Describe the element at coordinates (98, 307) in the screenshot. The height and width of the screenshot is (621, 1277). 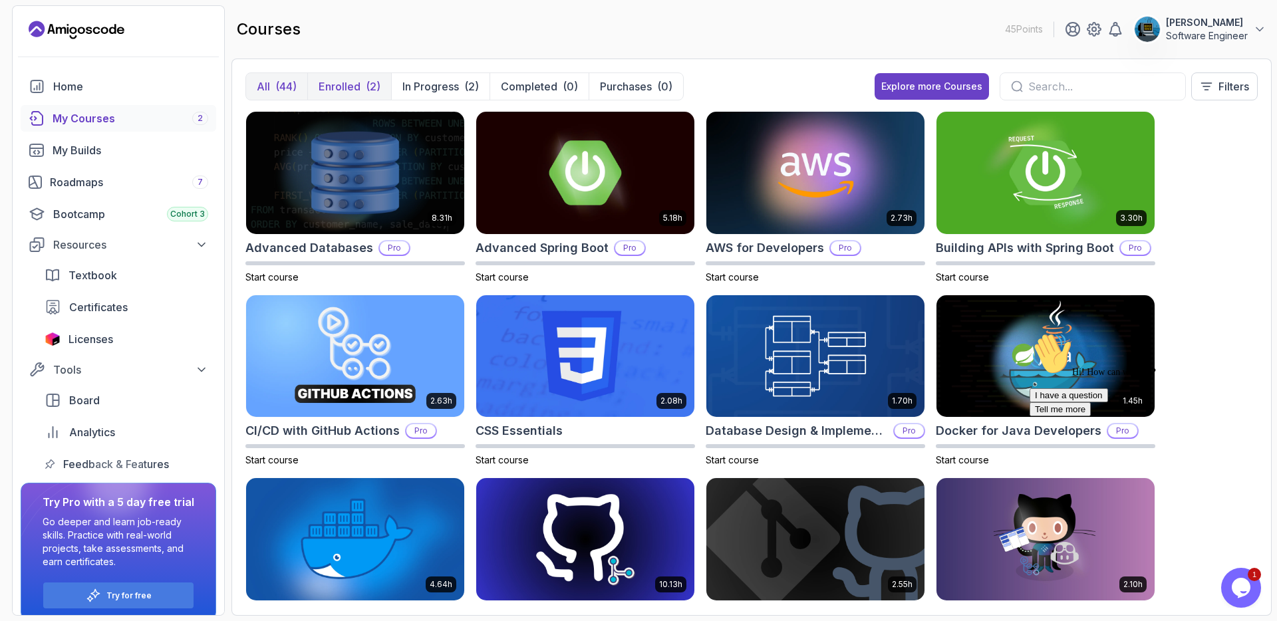
I see `span: Certificates` at that location.